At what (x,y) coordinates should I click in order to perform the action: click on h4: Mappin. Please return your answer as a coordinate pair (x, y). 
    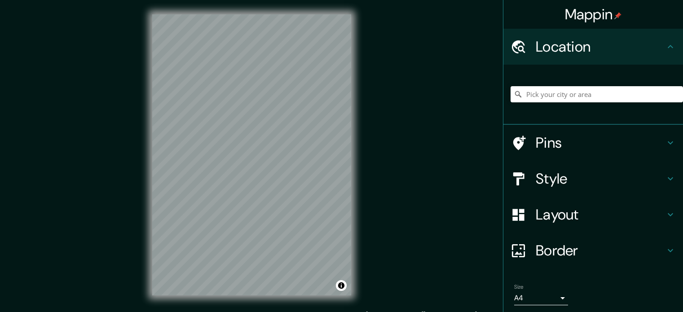
    Looking at the image, I should click on (593, 14).